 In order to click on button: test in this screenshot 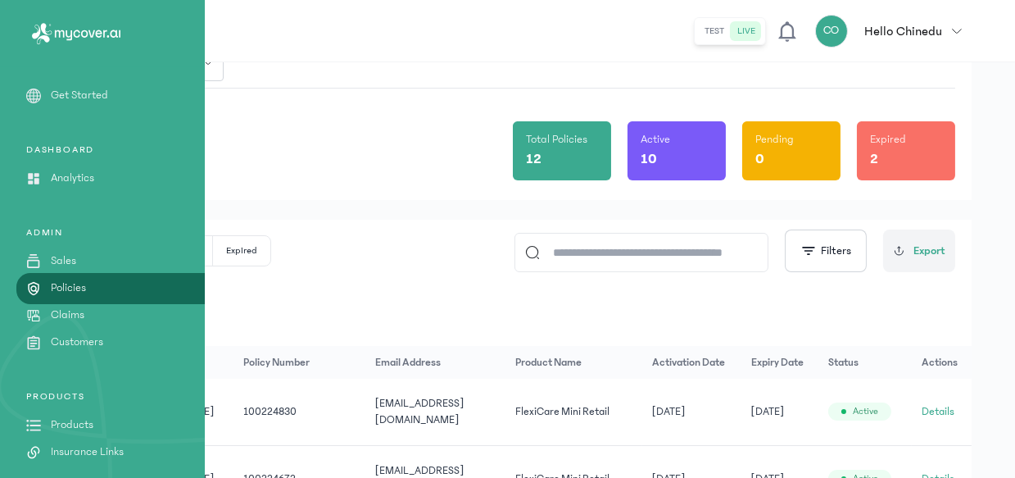, I will do `click(714, 31)`.